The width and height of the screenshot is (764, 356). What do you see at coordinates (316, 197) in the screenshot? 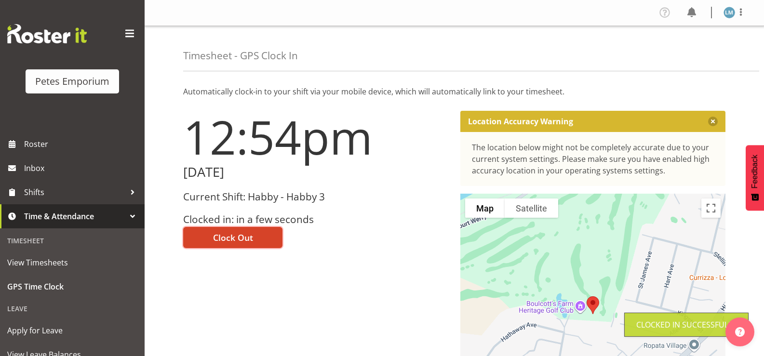
I see `h3: Current Shift: Habby - Habby 3` at bounding box center [316, 197].